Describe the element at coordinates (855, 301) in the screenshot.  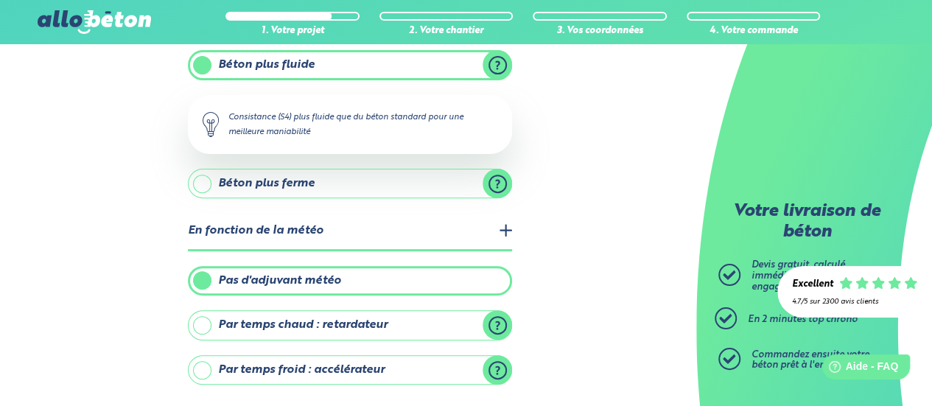
I see `div: 4.7/5 sur 2300 avis clients` at that location.